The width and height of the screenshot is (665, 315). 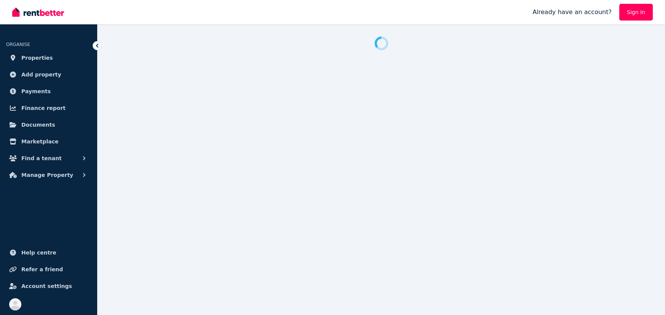 I want to click on span: Finance report, so click(x=43, y=108).